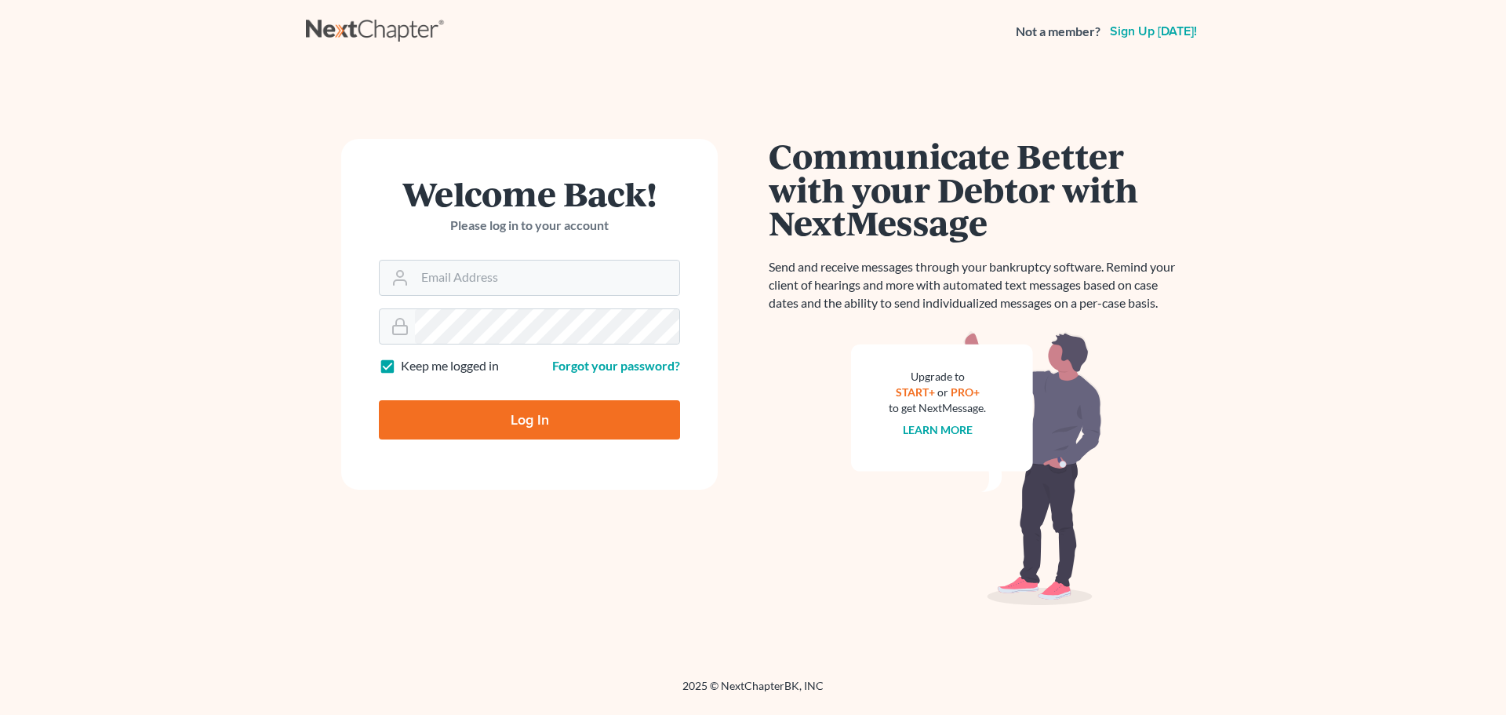 The height and width of the screenshot is (715, 1506). What do you see at coordinates (977, 285) in the screenshot?
I see `p: Send and receive messages through your bankruptcy software. Remind your client of hearings and mo...` at bounding box center [977, 285].